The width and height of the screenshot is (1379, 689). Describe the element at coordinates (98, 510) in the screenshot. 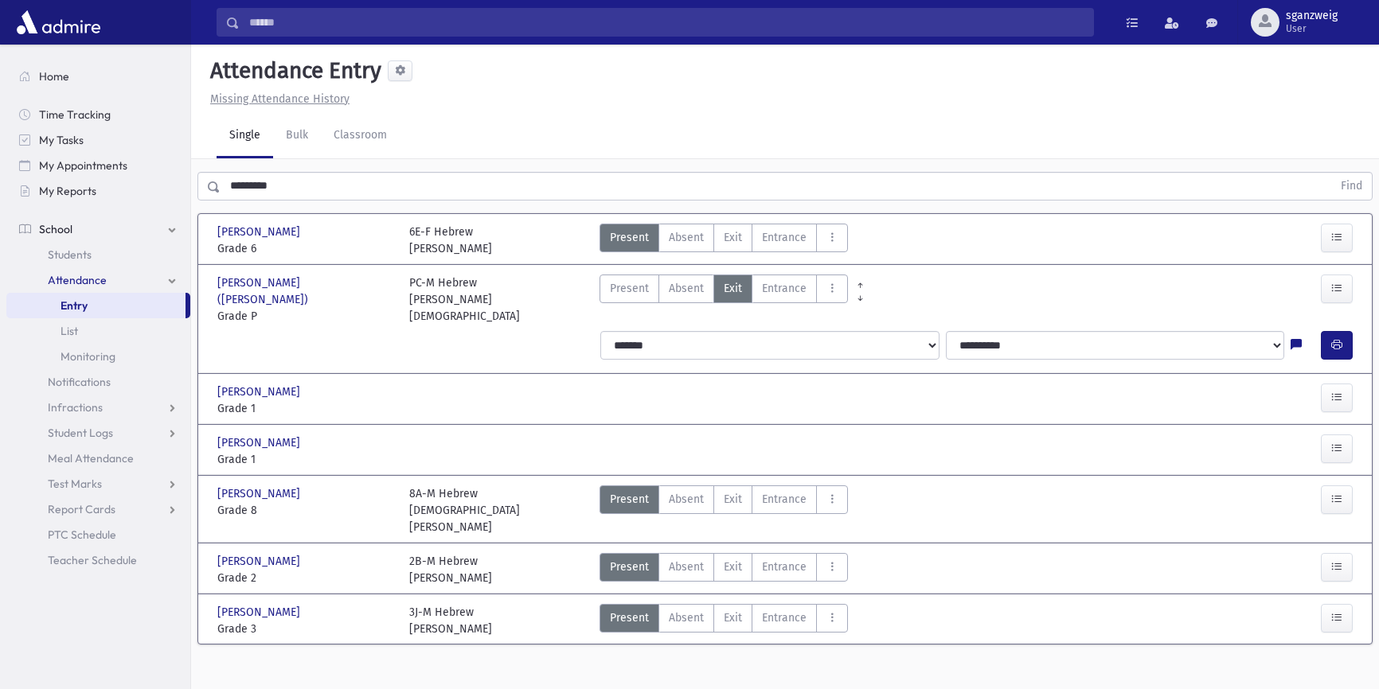

I see `a: Report Cards` at that location.